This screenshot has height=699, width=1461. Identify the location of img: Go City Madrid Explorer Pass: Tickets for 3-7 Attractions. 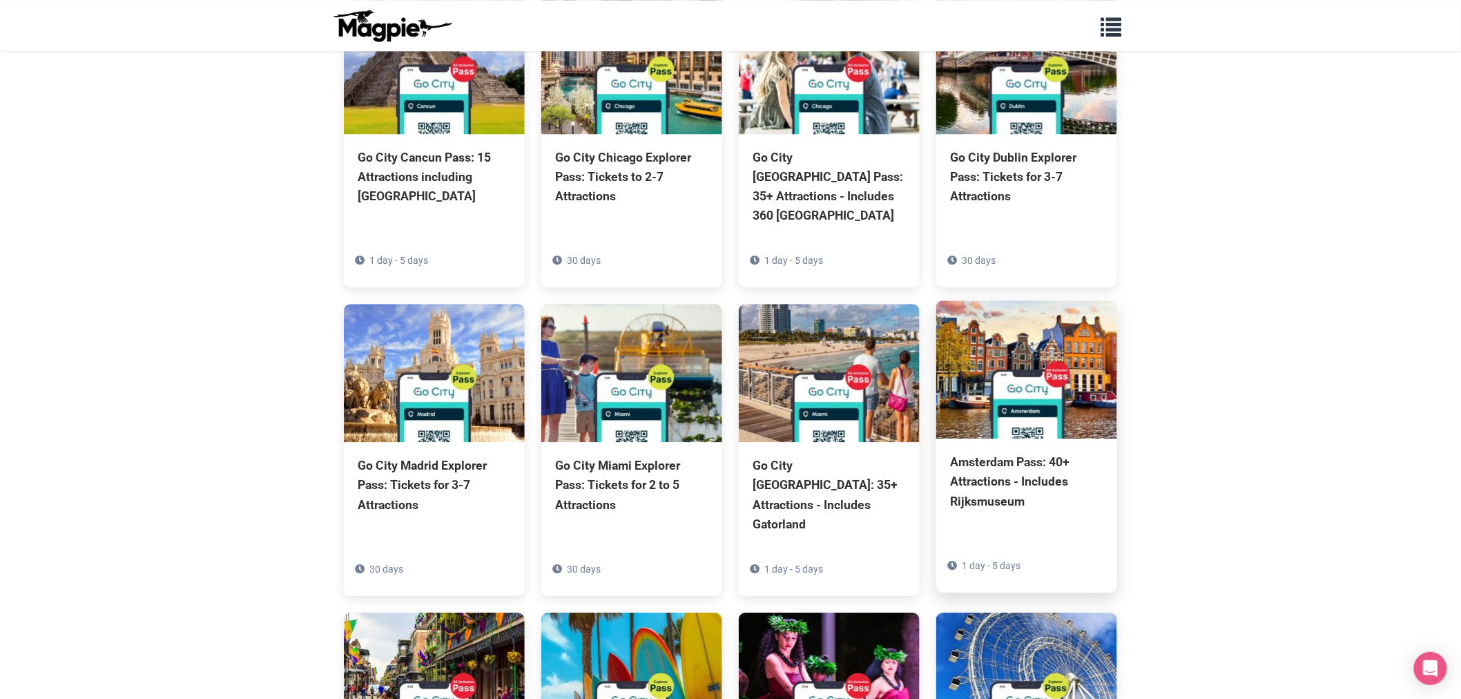
(434, 373).